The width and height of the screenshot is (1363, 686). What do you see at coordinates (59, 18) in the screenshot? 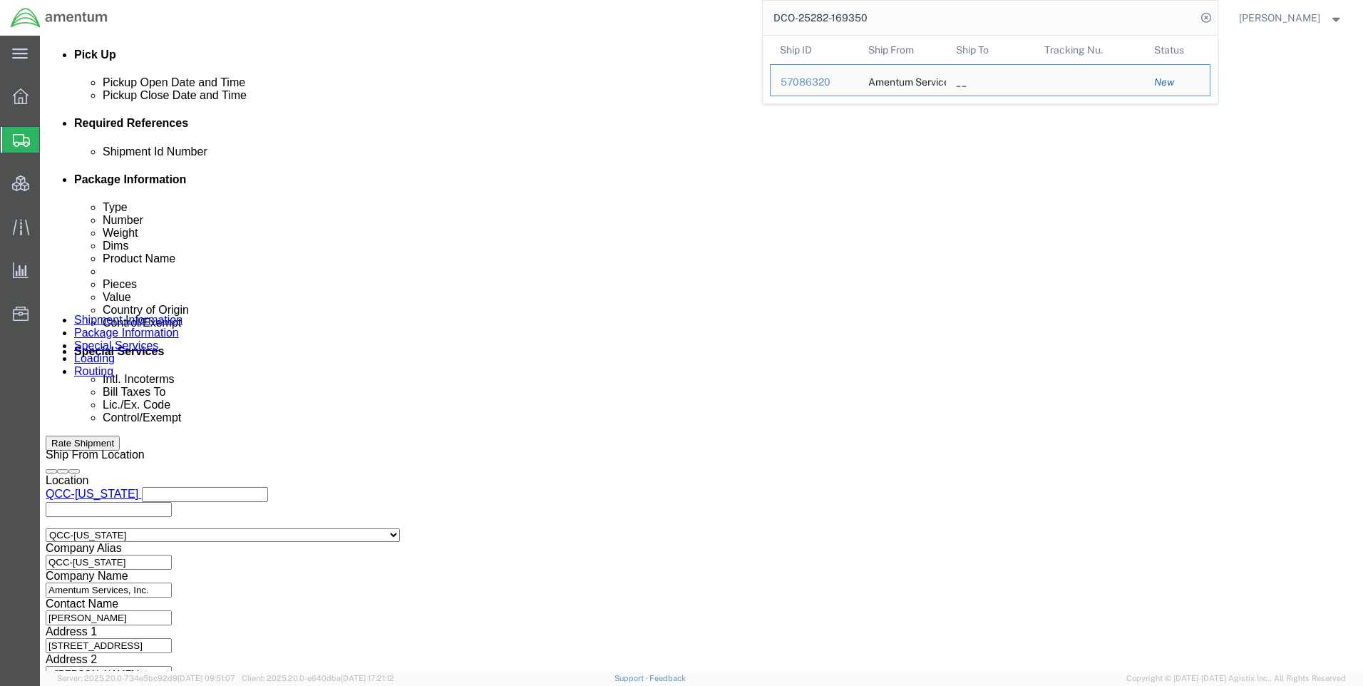
I see `img: logo` at bounding box center [59, 18].